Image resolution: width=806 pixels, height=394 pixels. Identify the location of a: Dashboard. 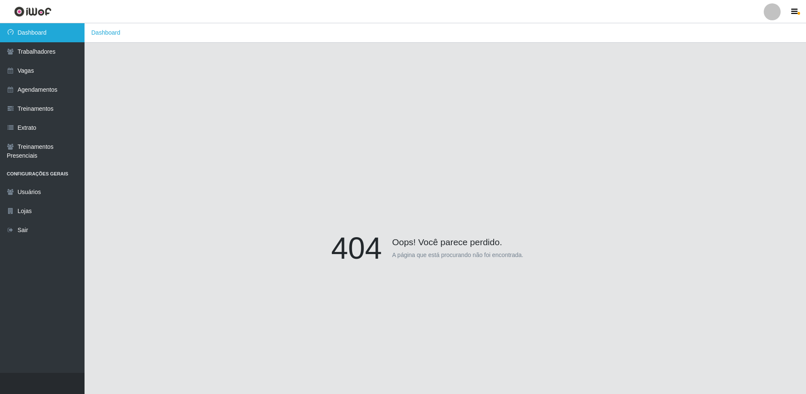
(106, 33).